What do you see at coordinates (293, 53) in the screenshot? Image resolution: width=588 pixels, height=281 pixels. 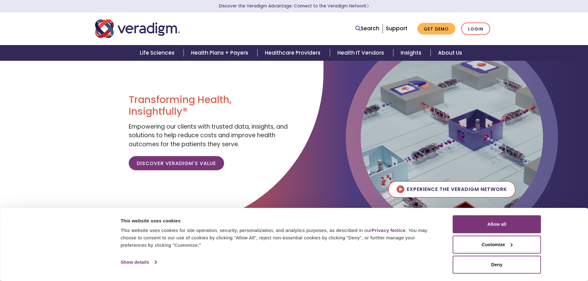 I see `a: Healthcare Providers` at bounding box center [293, 53].